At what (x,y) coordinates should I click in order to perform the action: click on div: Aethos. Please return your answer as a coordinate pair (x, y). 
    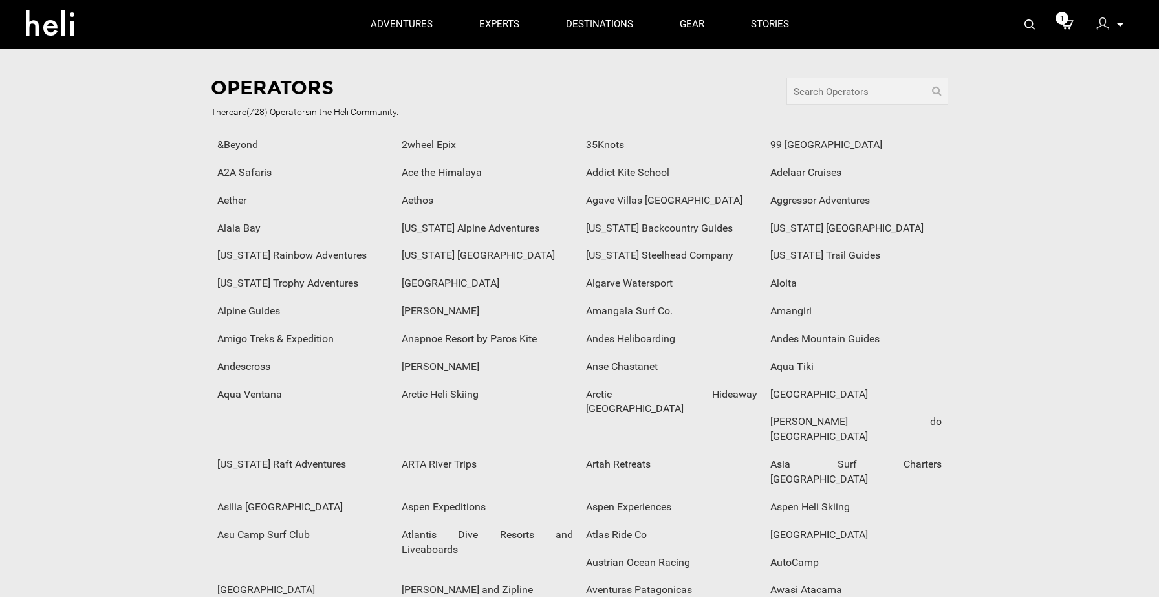
    Looking at the image, I should click on (487, 200).